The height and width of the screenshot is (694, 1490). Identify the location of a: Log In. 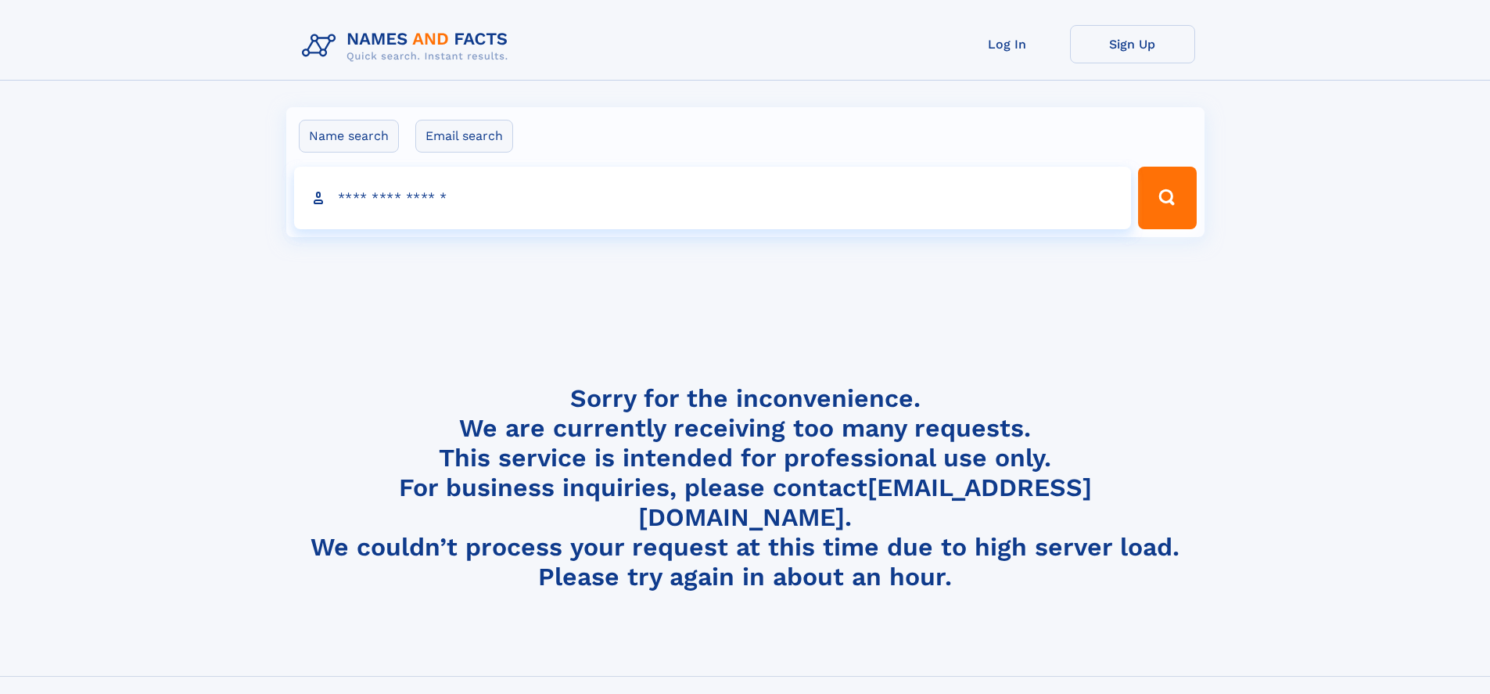
(1008, 44).